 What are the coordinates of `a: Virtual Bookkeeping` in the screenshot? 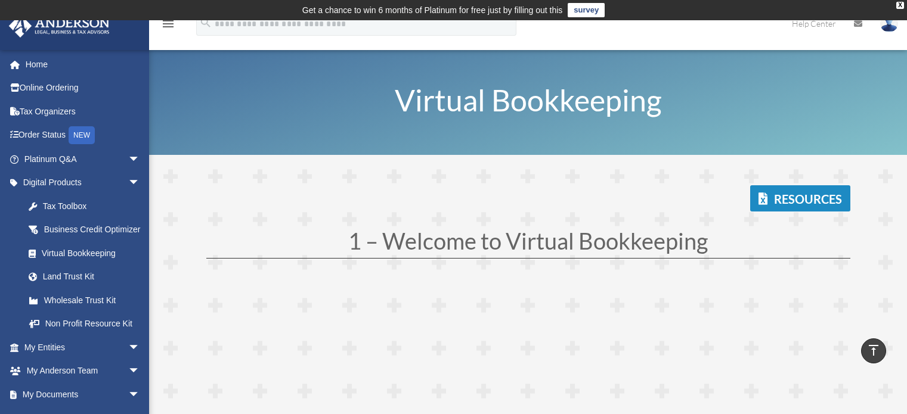 It's located at (84, 253).